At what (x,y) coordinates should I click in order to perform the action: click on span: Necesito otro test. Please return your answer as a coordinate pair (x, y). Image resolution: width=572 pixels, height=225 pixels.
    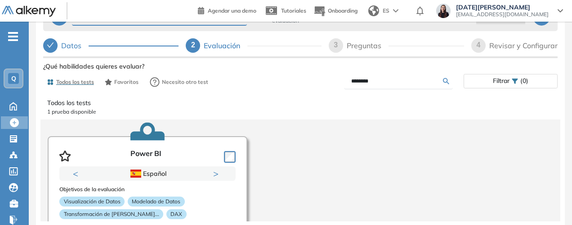
    Looking at the image, I should click on (185, 82).